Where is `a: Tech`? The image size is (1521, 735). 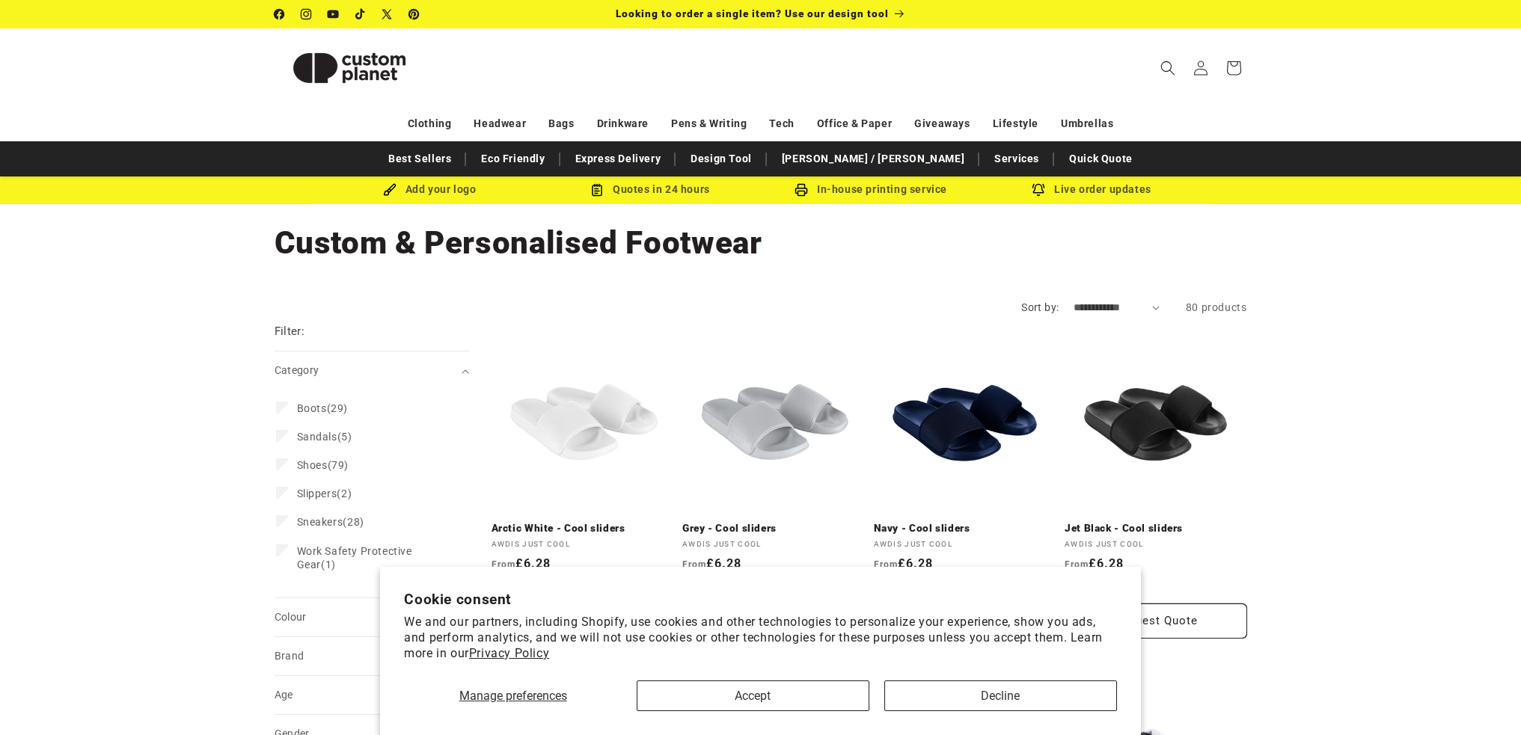
a: Tech is located at coordinates (781, 123).